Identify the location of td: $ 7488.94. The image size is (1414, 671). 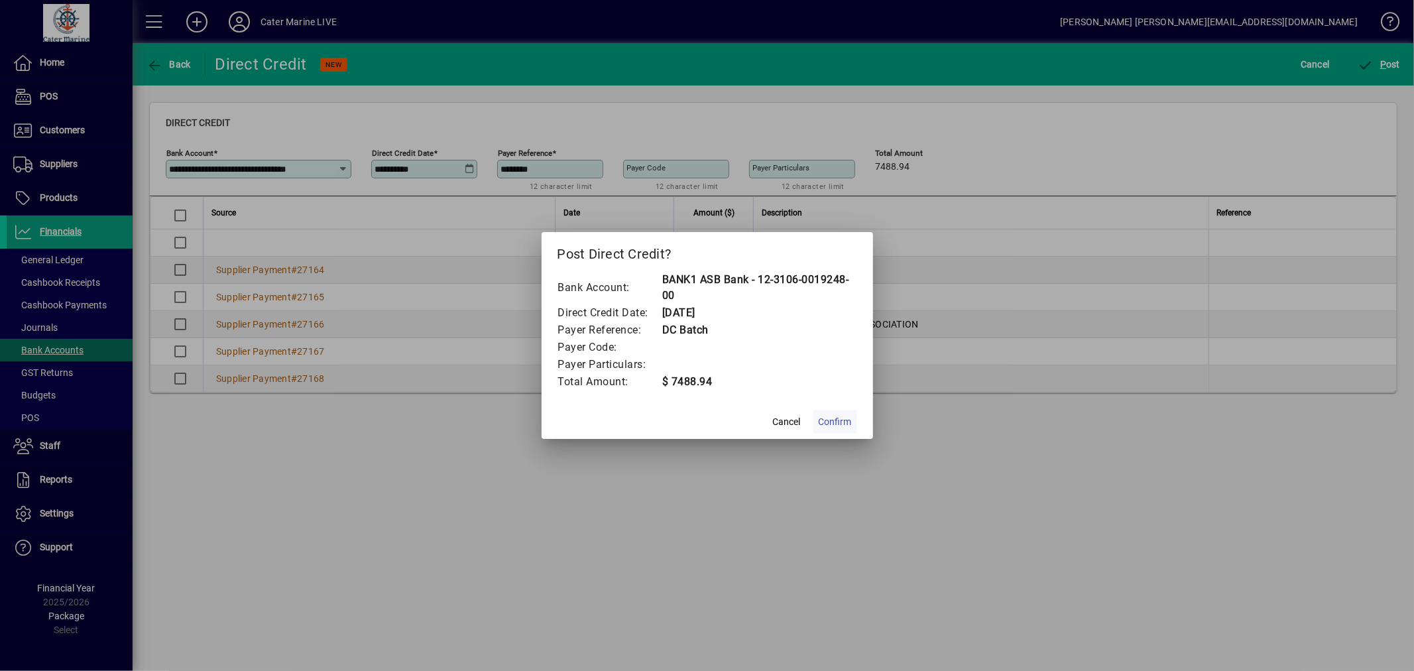
(759, 382).